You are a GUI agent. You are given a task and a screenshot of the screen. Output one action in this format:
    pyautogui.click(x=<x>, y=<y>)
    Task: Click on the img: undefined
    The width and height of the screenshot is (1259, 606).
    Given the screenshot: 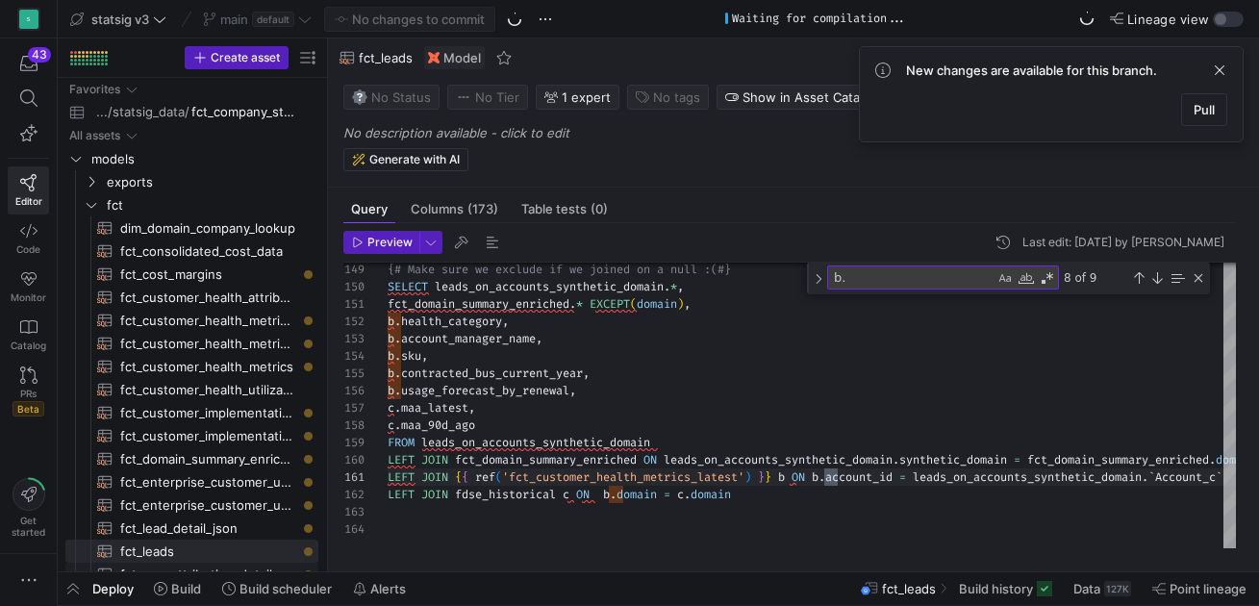 What is the action you would take?
    pyautogui.click(x=434, y=58)
    